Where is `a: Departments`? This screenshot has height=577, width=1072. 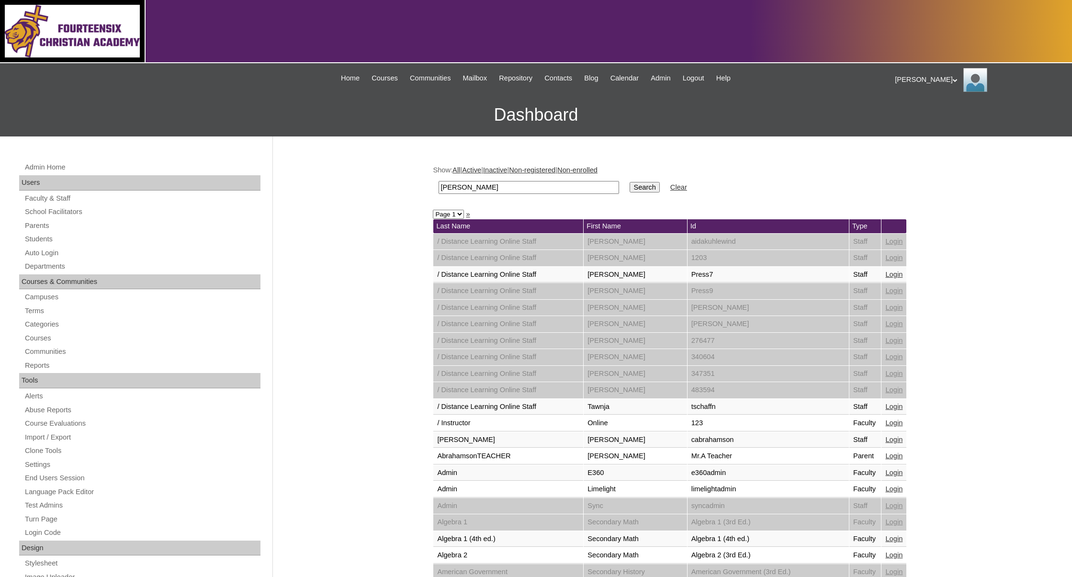
a: Departments is located at coordinates (142, 266).